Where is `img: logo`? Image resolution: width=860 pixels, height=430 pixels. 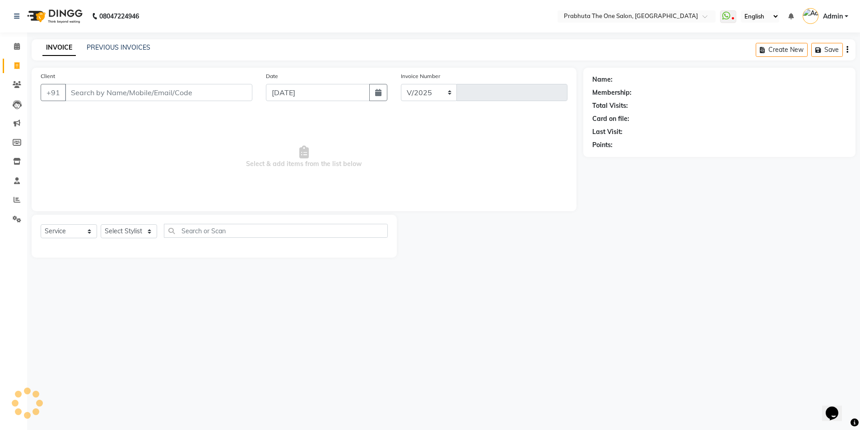
img: logo is located at coordinates (54, 16).